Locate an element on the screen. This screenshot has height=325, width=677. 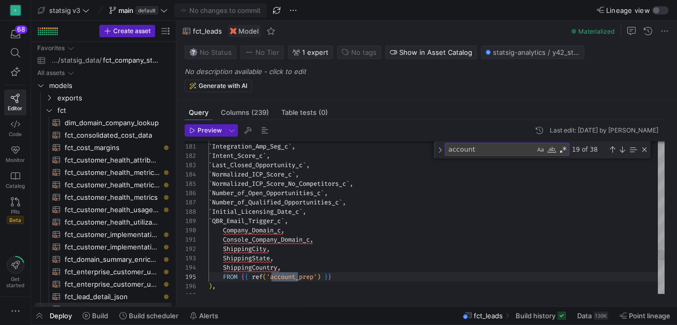
button: Generate with AI is located at coordinates (218, 86).